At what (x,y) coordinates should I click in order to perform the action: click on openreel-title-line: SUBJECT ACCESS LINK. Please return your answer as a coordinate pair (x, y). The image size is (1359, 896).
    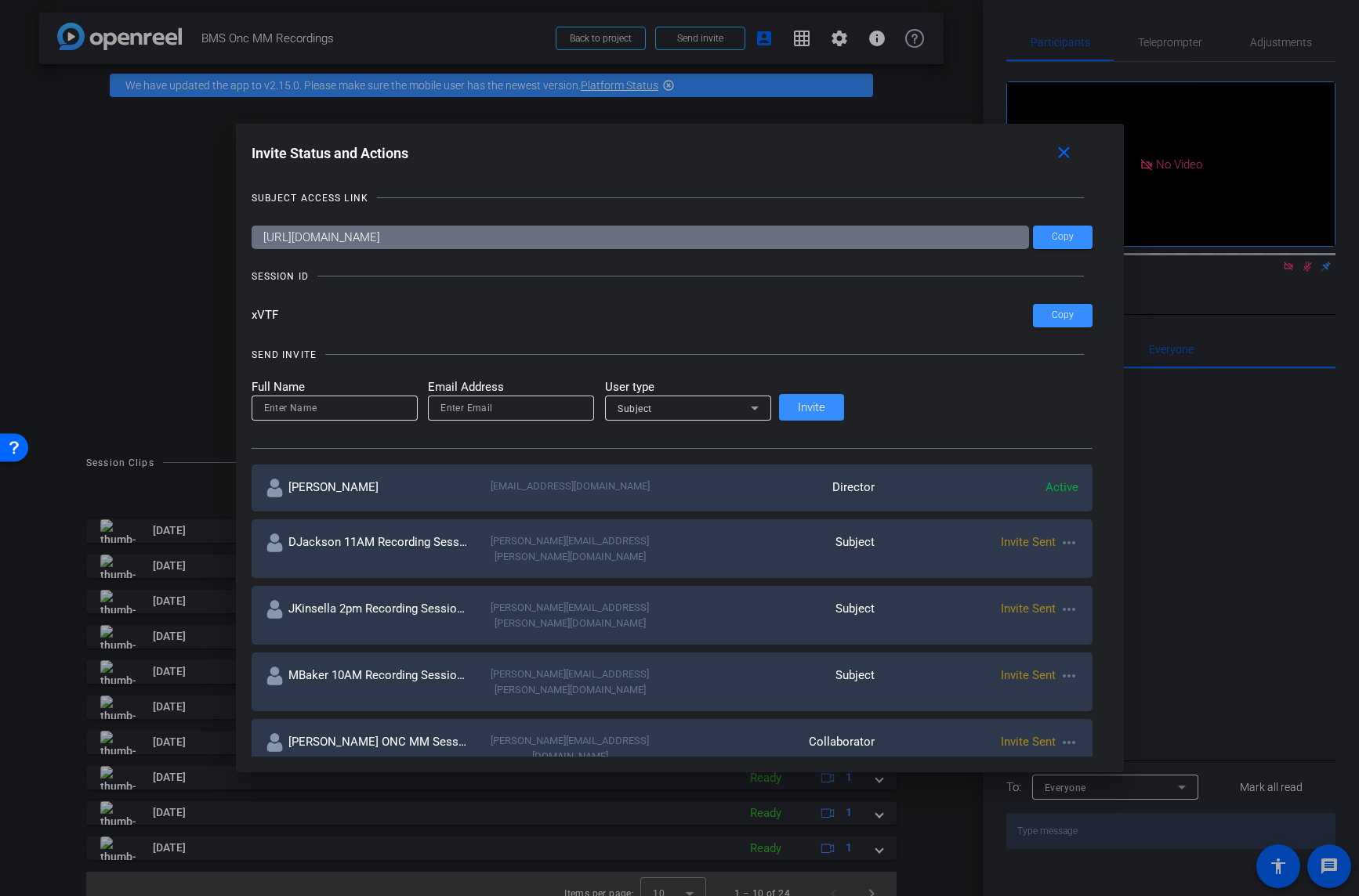
    Looking at the image, I should click on (671, 198).